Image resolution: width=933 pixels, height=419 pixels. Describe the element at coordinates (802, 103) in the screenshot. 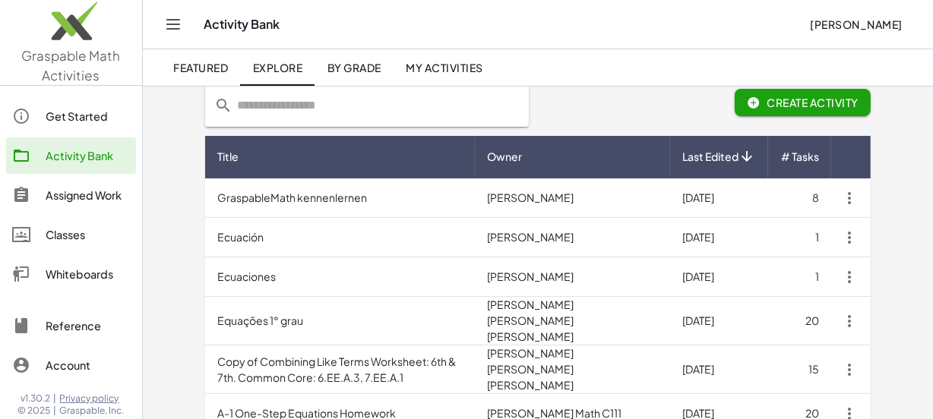

I see `button: Create Activity` at that location.